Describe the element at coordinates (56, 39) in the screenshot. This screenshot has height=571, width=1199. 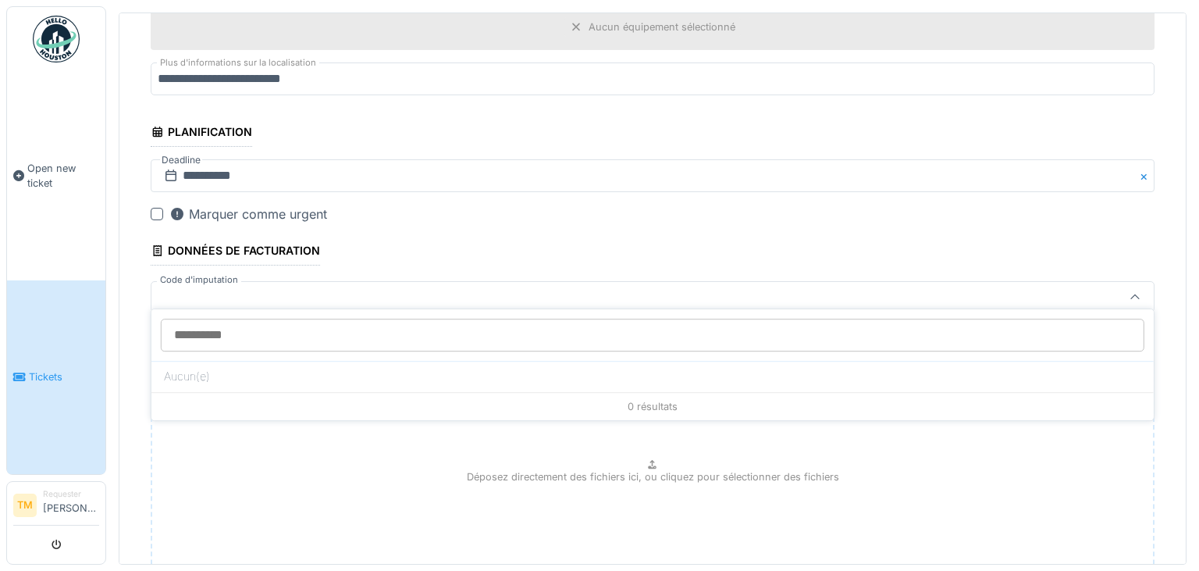
I see `img: Badge_color-CXgf-gQk.svg` at that location.